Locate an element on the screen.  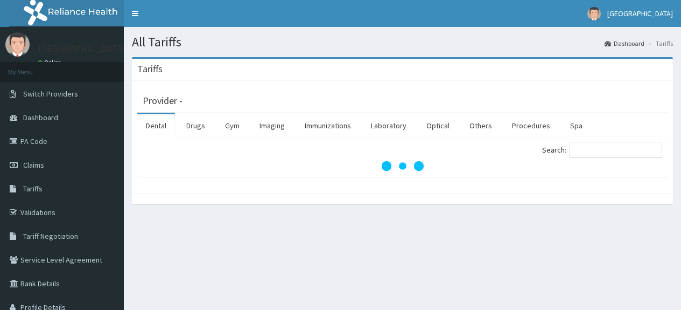
input: Search: is located at coordinates (616, 150).